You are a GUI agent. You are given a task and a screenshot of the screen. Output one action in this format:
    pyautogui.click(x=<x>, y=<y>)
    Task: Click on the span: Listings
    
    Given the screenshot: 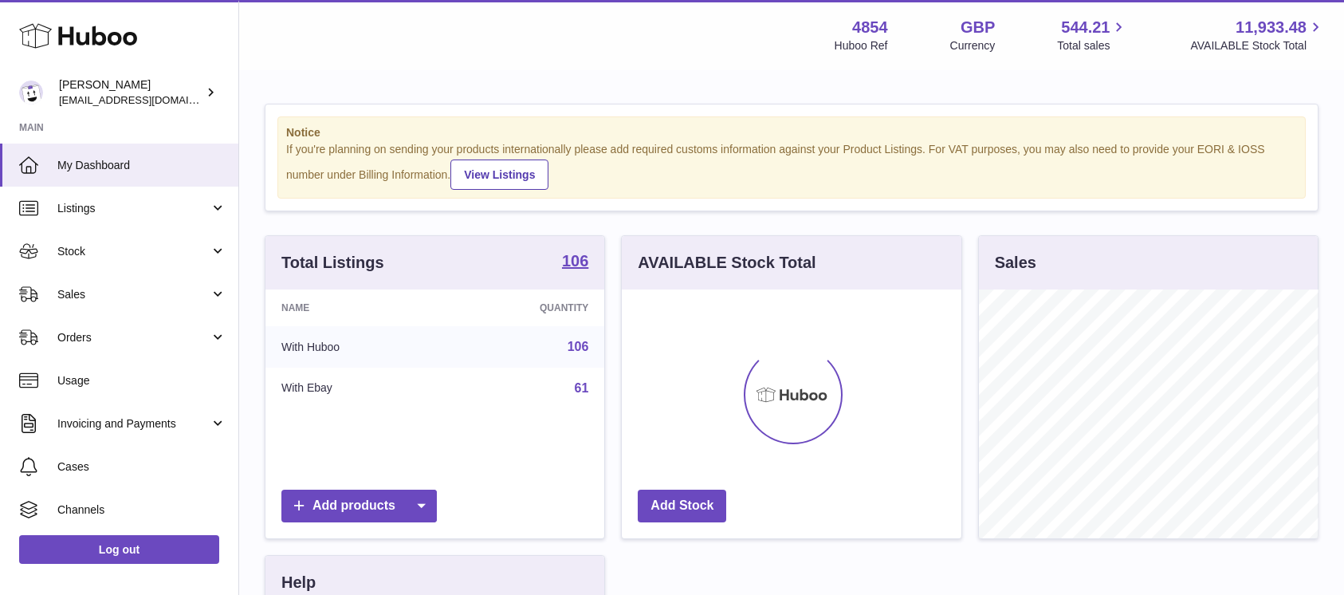 What is the action you would take?
    pyautogui.click(x=133, y=208)
    